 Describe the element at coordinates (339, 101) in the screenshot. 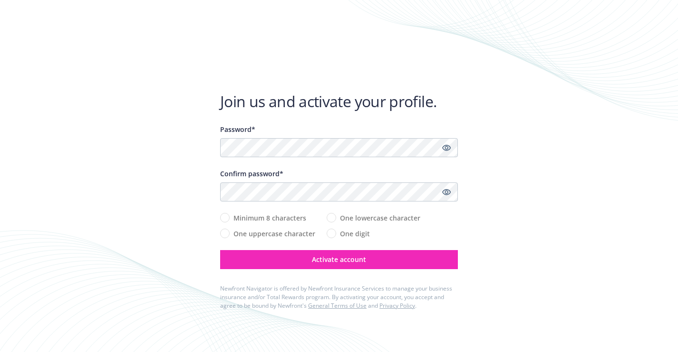

I see `h1: Join us and activate your profile.` at that location.